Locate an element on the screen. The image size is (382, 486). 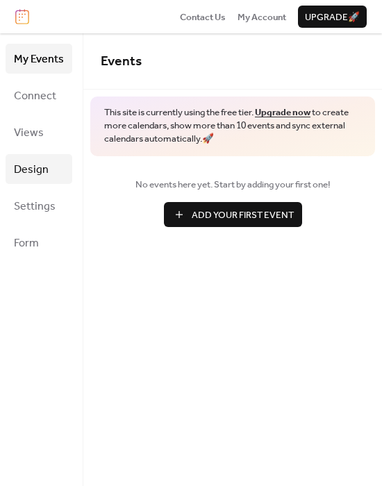
span: My Account is located at coordinates (262, 17).